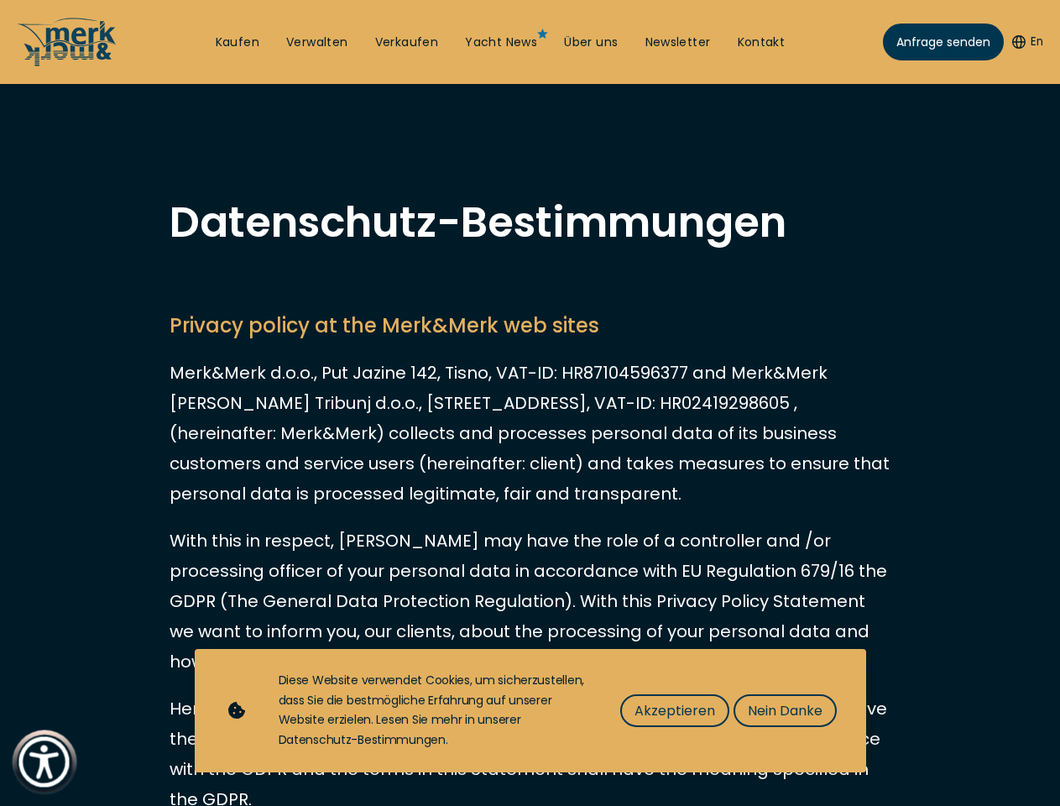  Describe the element at coordinates (943, 42) in the screenshot. I see `span: Anfrage senden` at that location.